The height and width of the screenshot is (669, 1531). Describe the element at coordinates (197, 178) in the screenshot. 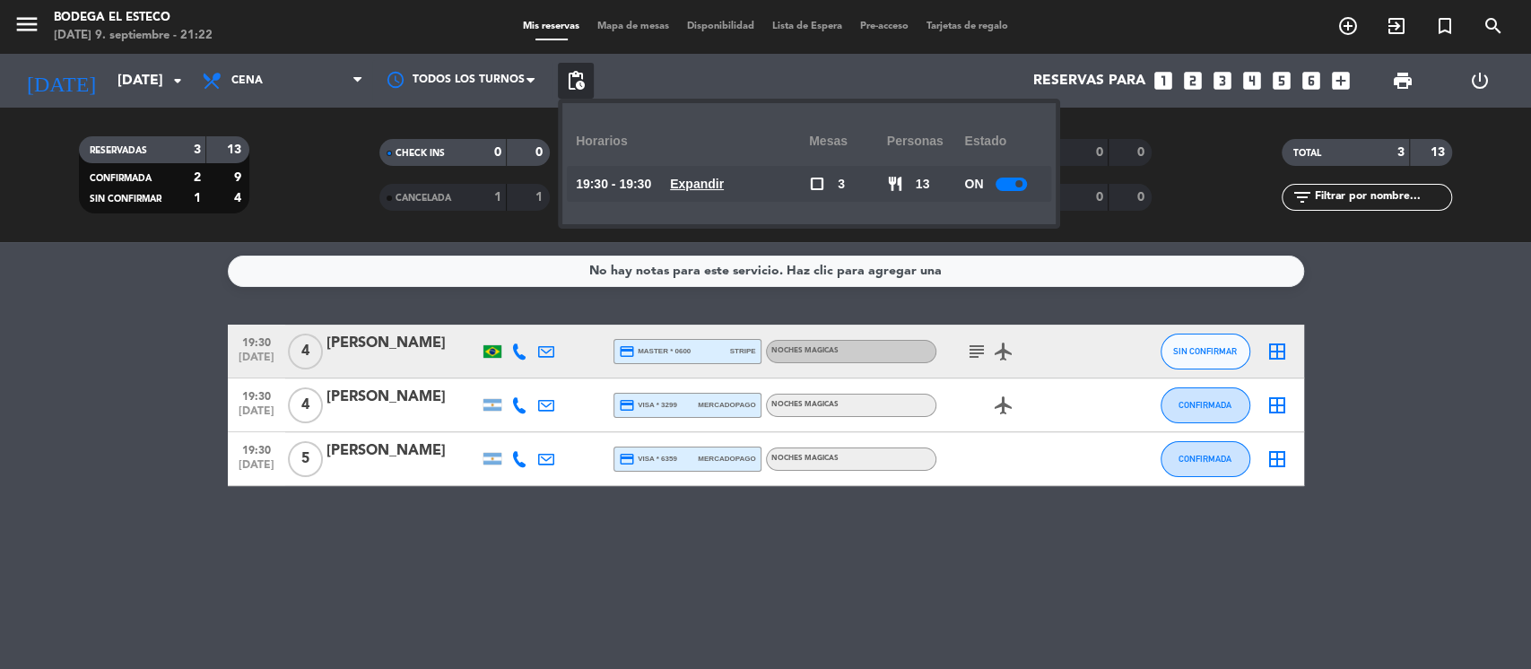

I see `strong: 2` at that location.